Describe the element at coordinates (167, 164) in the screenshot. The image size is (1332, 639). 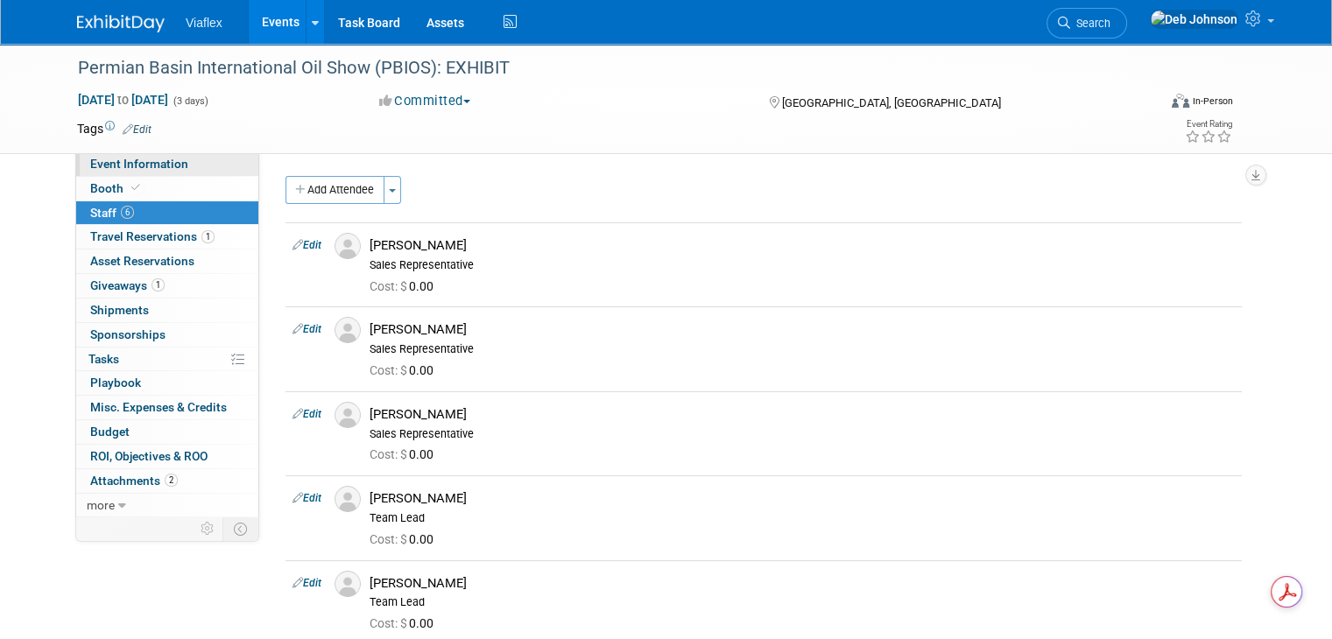
I see `a: Event Information` at that location.